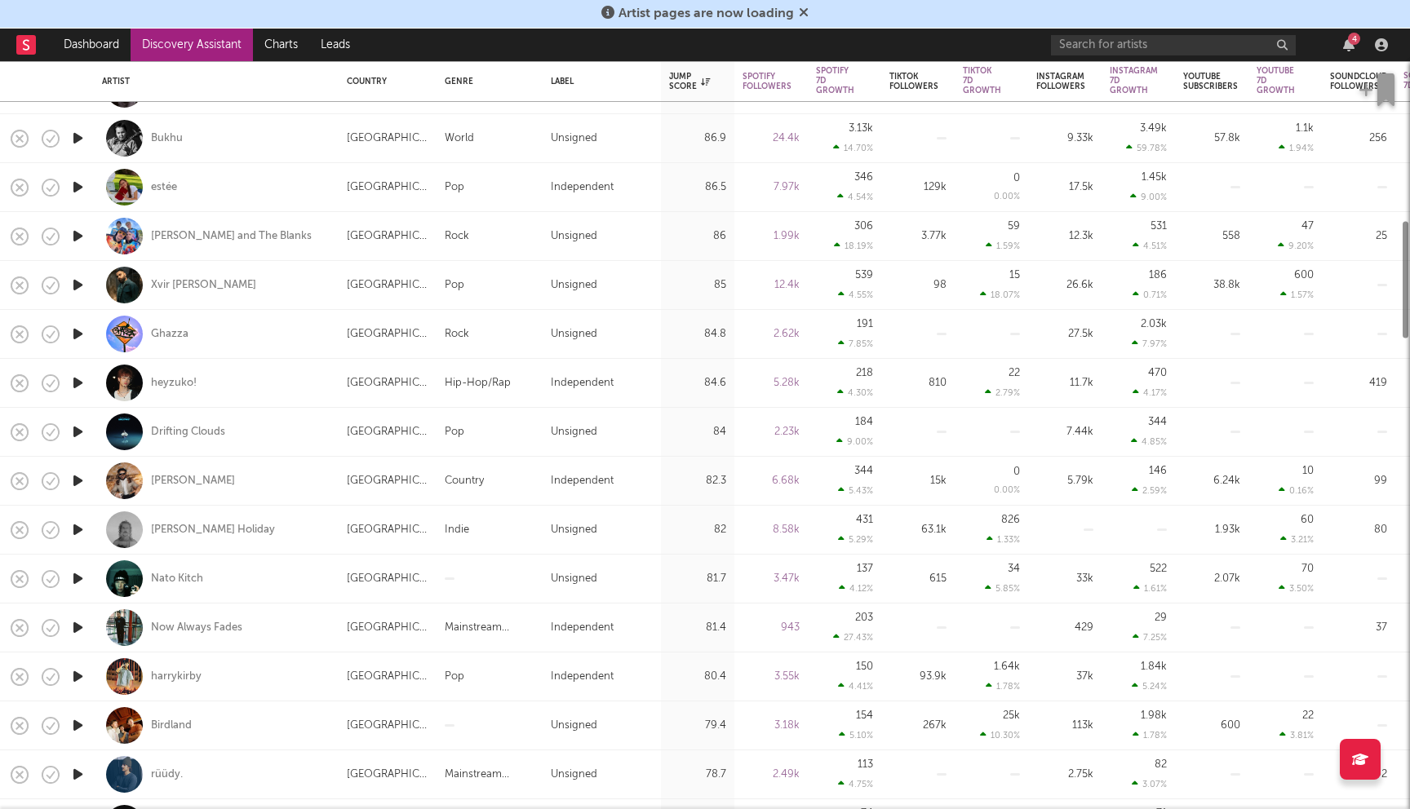  I want to click on div: 5.79k, so click(1065, 481).